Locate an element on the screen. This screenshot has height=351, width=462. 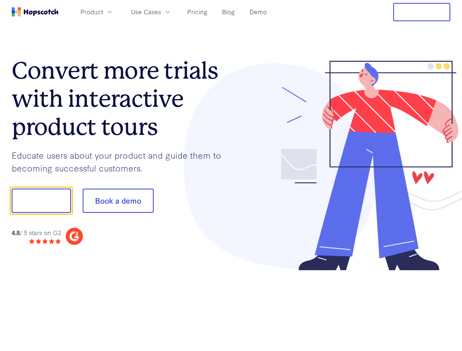
p: Educate users about your product and guide them to becoming successful customers. is located at coordinates (121, 161).